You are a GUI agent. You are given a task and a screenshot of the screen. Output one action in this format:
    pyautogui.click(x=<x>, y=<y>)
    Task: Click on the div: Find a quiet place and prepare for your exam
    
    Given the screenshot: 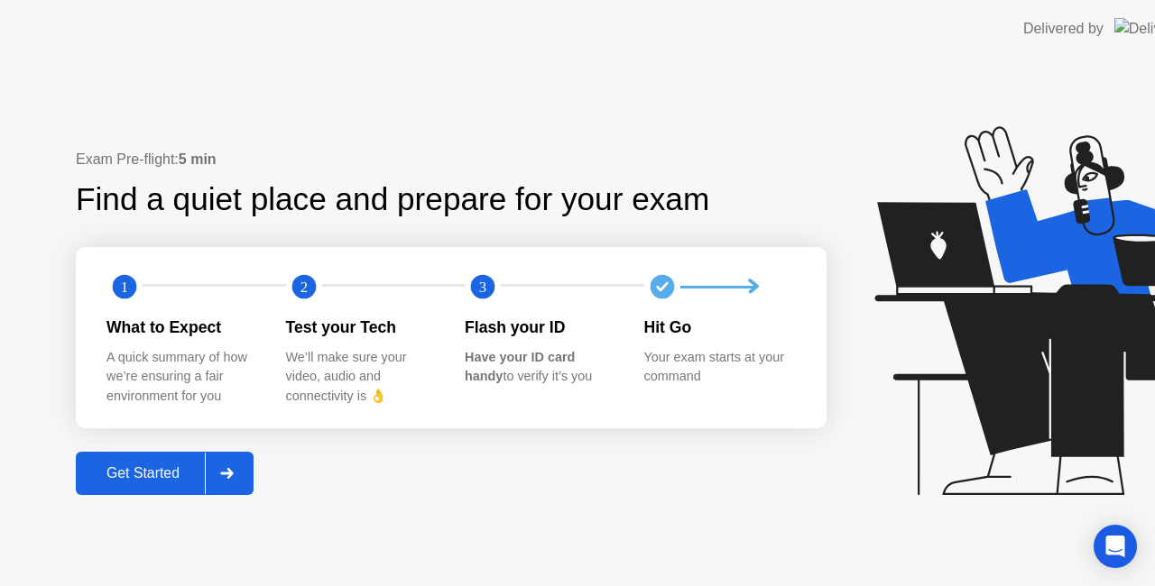 What is the action you would take?
    pyautogui.click(x=393, y=199)
    